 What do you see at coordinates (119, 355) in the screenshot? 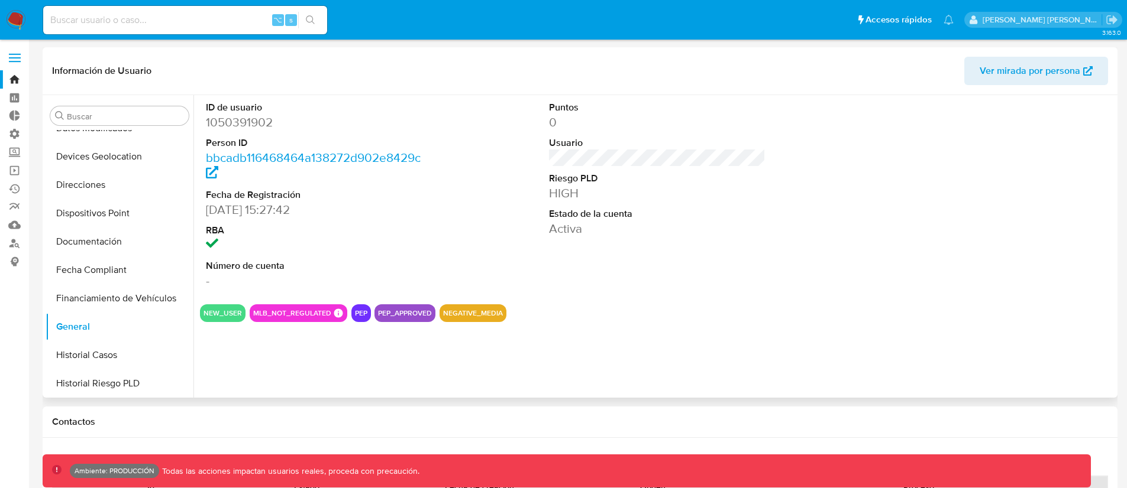
I see `button: Historial Casos` at bounding box center [119, 355].